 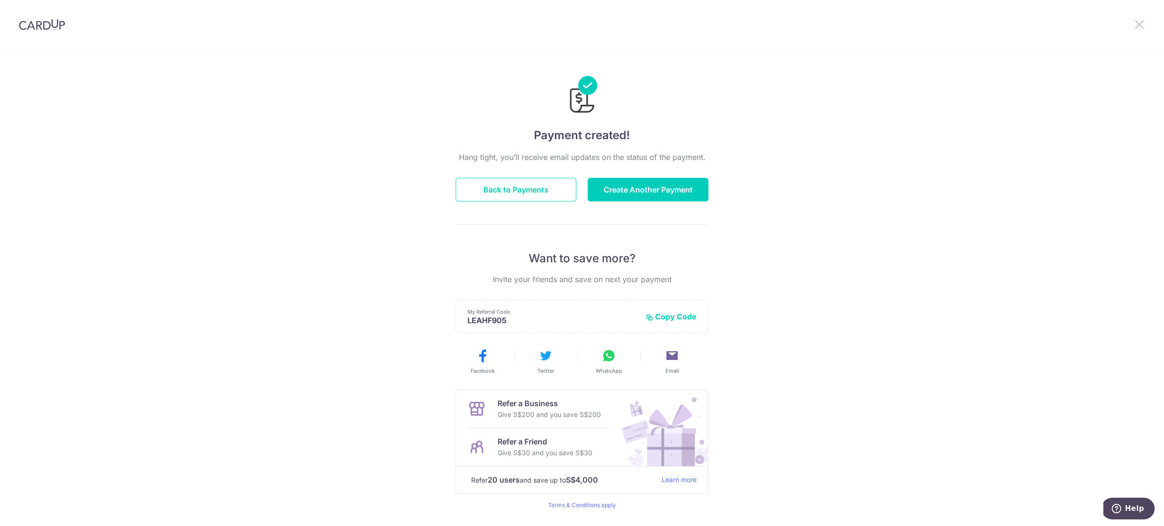 What do you see at coordinates (31, 11) in the screenshot?
I see `span: Help` at bounding box center [31, 11].